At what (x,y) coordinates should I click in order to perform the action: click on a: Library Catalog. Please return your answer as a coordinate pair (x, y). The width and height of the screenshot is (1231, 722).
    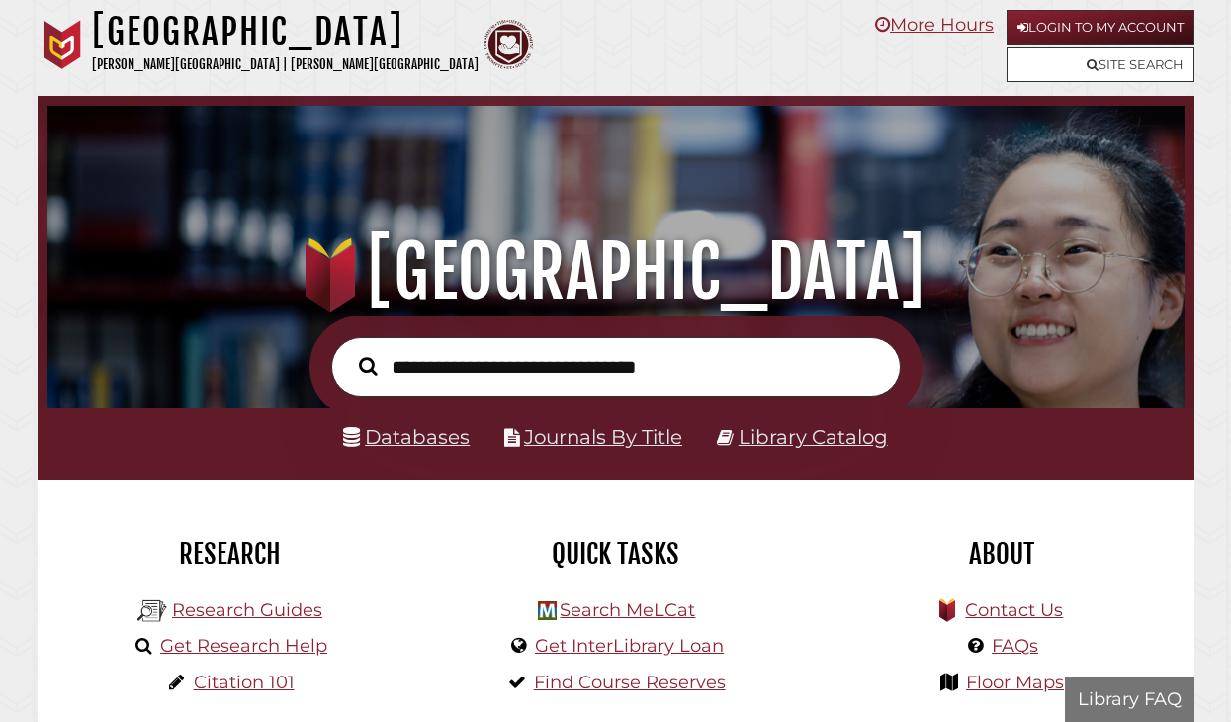
    Looking at the image, I should click on (813, 437).